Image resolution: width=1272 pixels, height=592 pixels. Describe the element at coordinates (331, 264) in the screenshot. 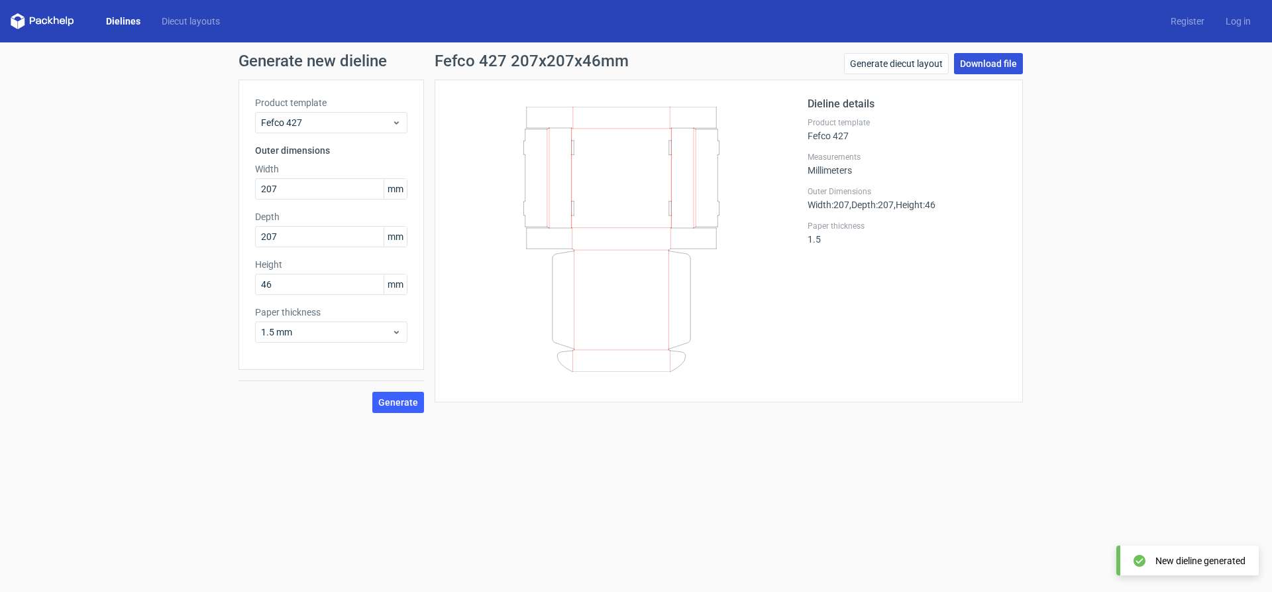

I see `label: Height` at that location.